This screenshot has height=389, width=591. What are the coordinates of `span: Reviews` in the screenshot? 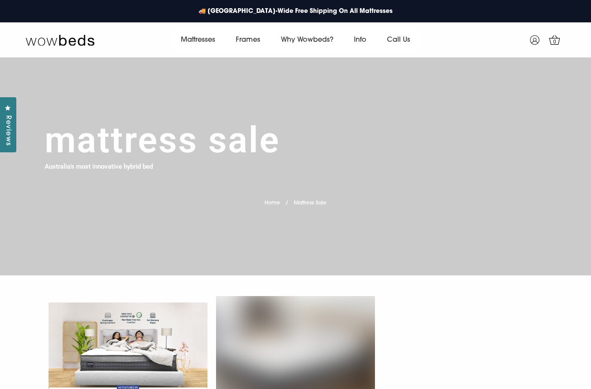 It's located at (8, 130).